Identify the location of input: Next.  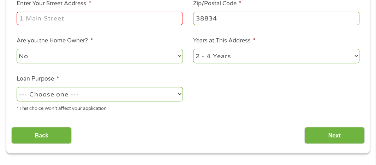
(334, 135).